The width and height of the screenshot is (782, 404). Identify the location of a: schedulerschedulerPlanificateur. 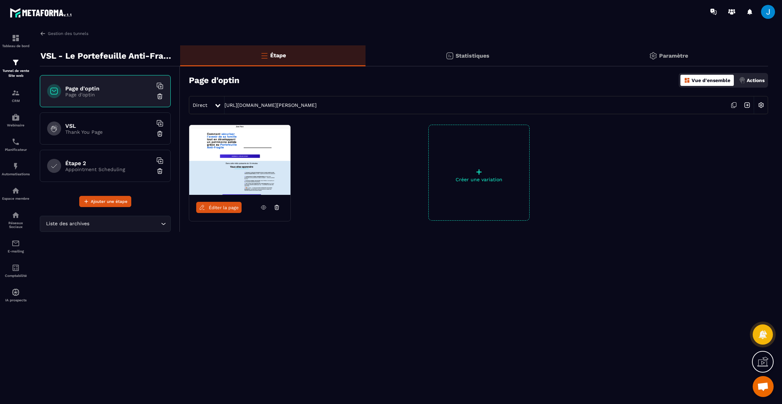
(16, 145).